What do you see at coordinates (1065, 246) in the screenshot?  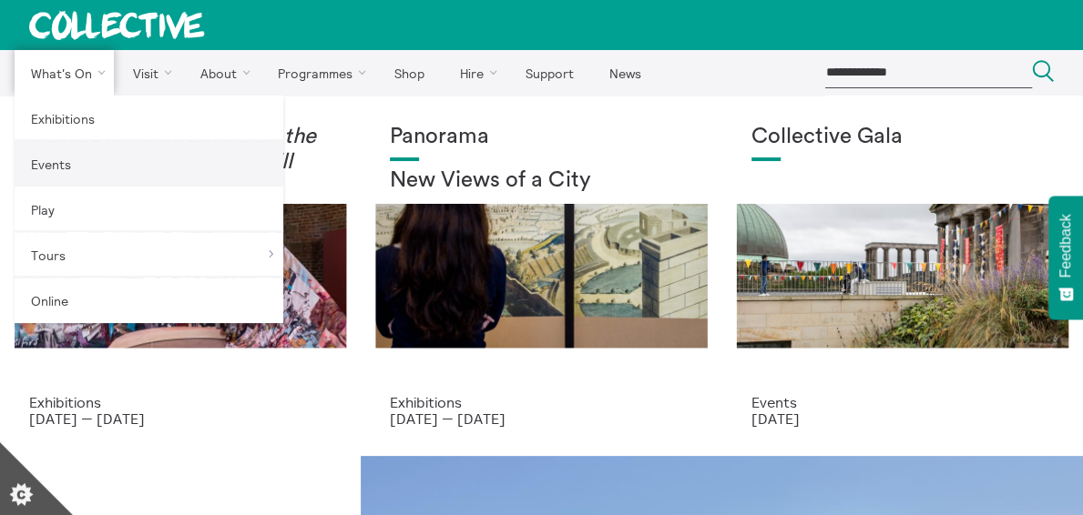 I see `span: Feedback` at bounding box center [1065, 246].